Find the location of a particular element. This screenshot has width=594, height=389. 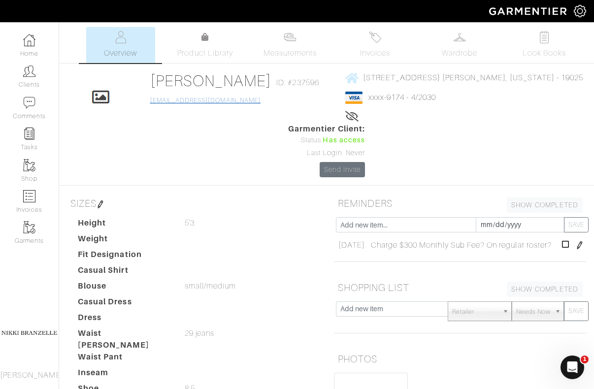

h5: REMINDERS is located at coordinates (460, 203).